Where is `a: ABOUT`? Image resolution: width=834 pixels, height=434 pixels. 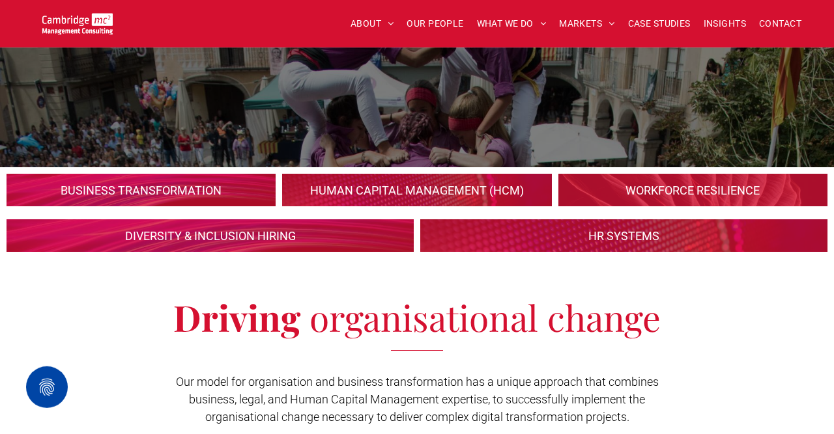 a: ABOUT is located at coordinates (372, 23).